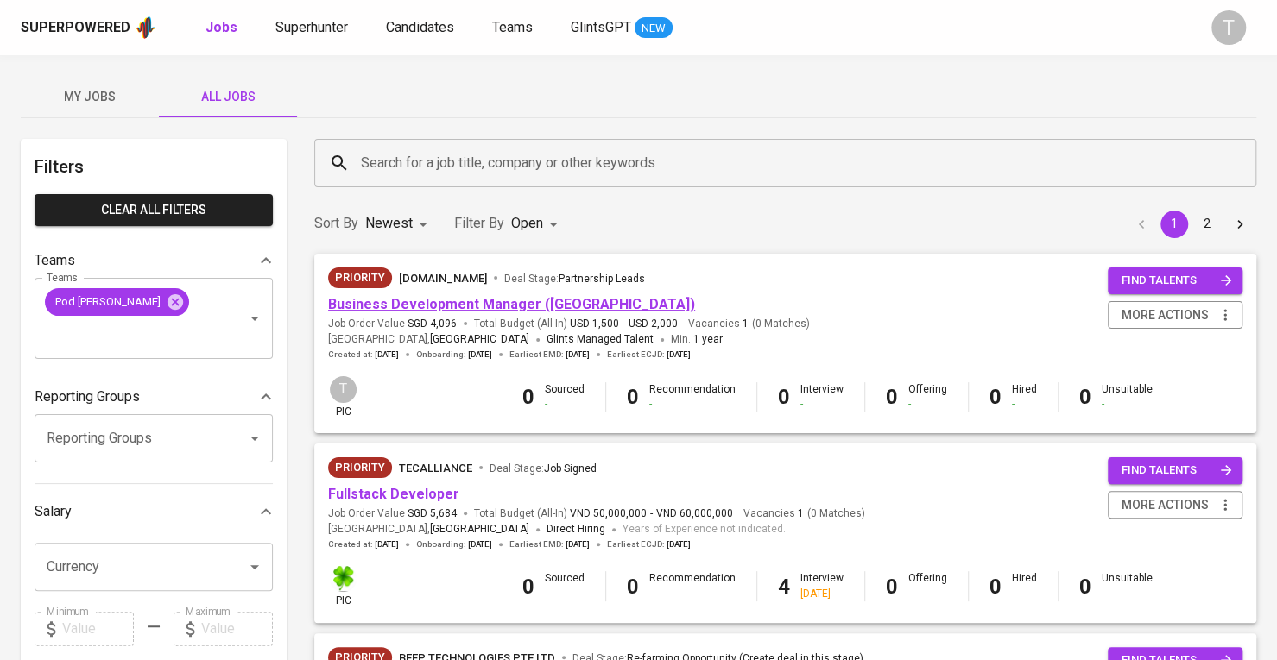 Image resolution: width=1277 pixels, height=660 pixels. I want to click on span: NEW, so click(653, 28).